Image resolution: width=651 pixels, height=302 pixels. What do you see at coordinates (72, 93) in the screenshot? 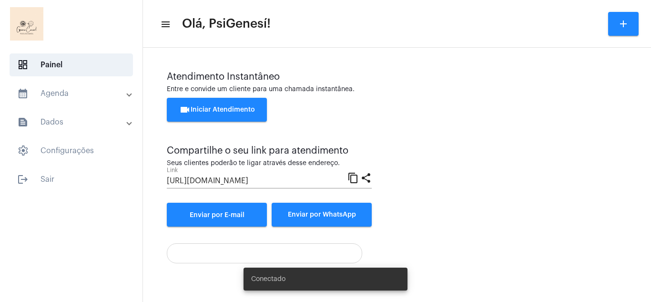
I see `mat-panel-title: Agenda` at bounding box center [72, 93].